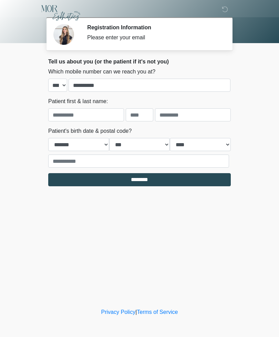 The height and width of the screenshot is (337, 279). Describe the element at coordinates (90, 131) in the screenshot. I see `label: Patient's birth date & postal code?` at that location.